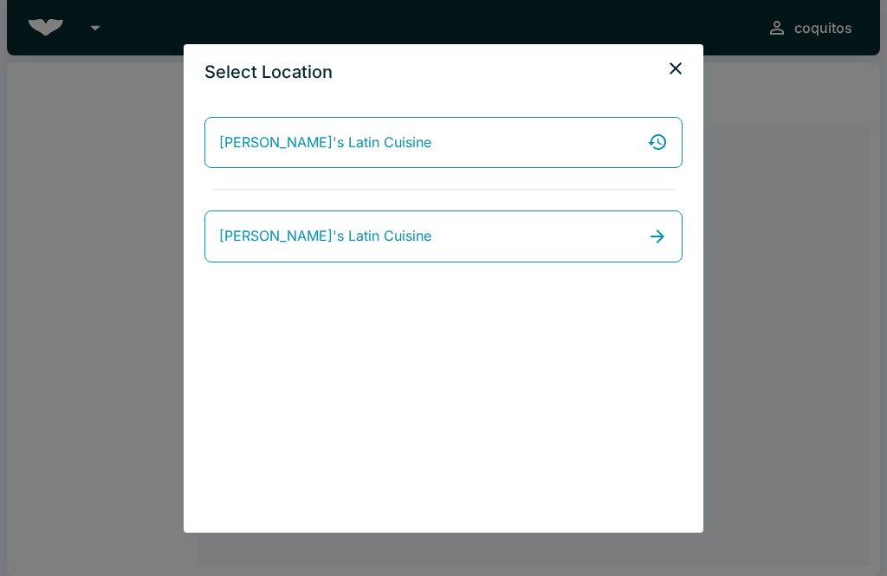 The width and height of the screenshot is (887, 576). Describe the element at coordinates (676, 68) in the screenshot. I see `button: close` at that location.